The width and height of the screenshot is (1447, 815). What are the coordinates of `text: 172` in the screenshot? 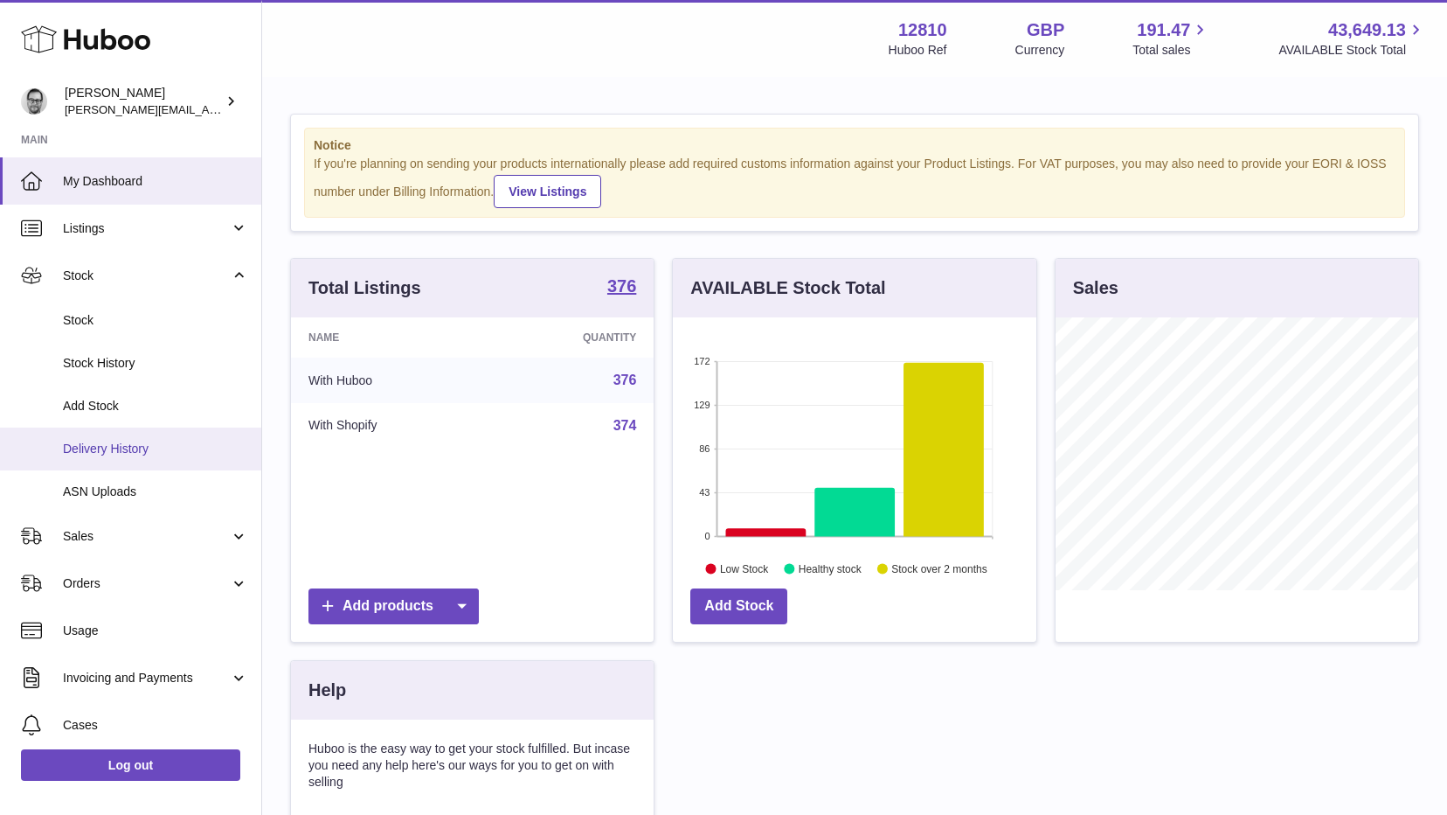 It's located at (702, 361).